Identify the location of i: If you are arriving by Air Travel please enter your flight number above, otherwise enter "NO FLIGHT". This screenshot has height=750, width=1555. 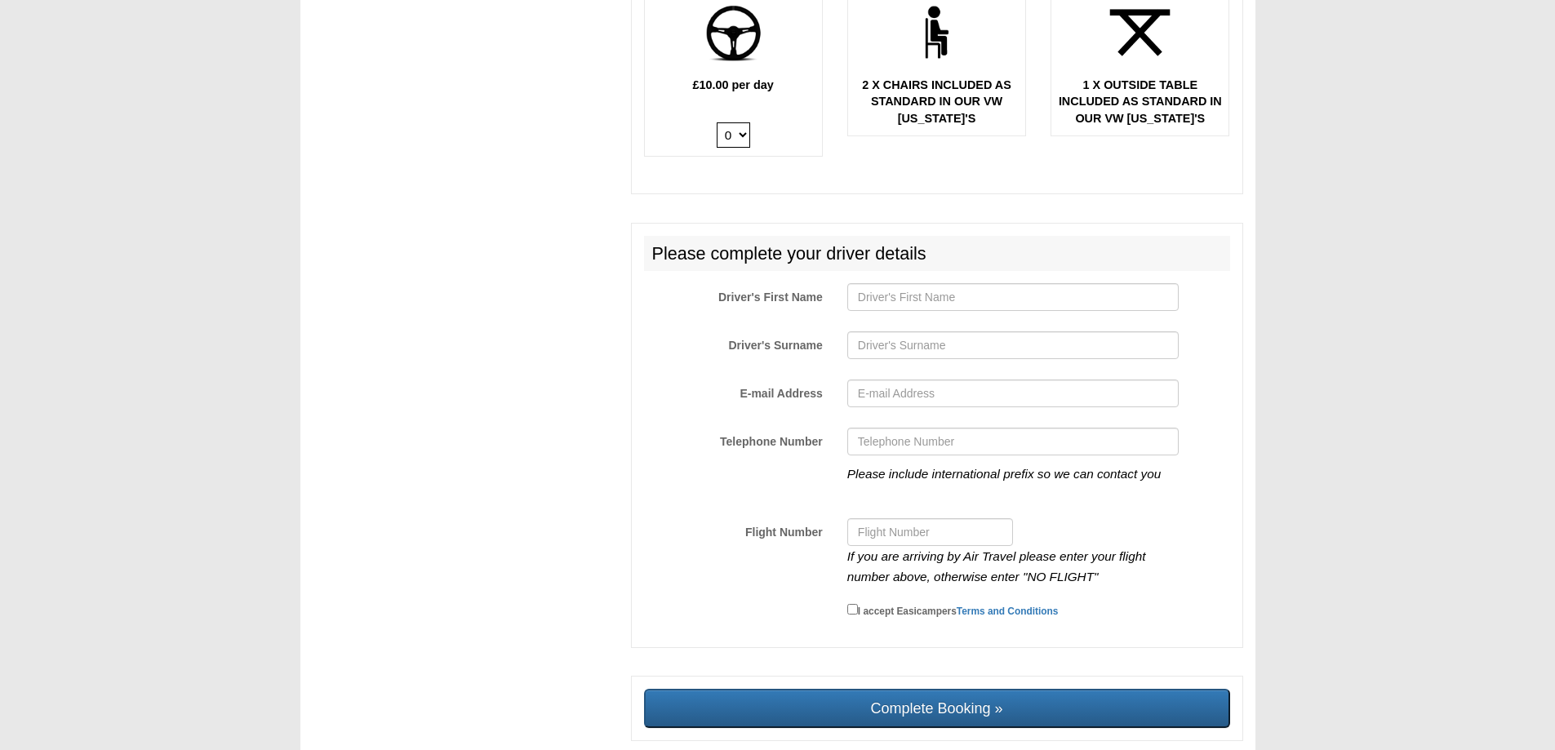
(997, 567).